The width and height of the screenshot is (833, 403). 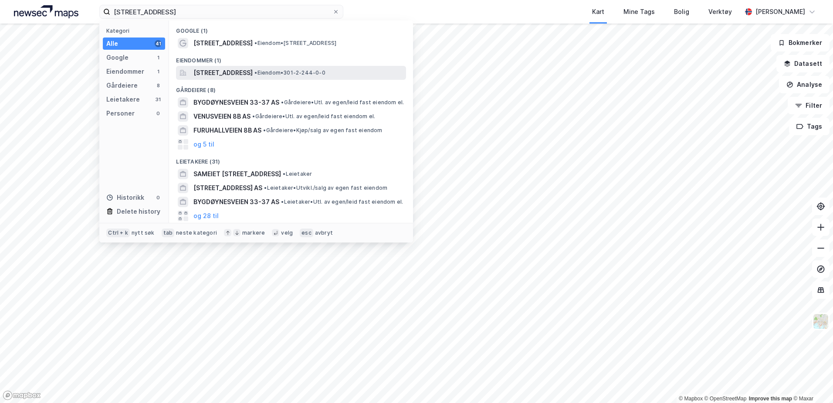 I want to click on div: velg, so click(x=287, y=233).